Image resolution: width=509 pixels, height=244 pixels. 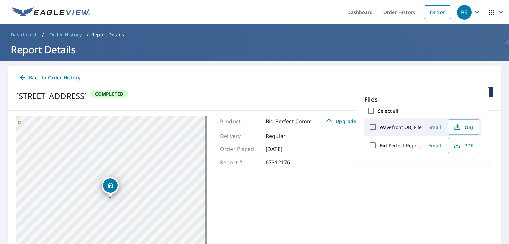 What do you see at coordinates (254, 49) in the screenshot?
I see `h1: Report Details` at bounding box center [254, 49].